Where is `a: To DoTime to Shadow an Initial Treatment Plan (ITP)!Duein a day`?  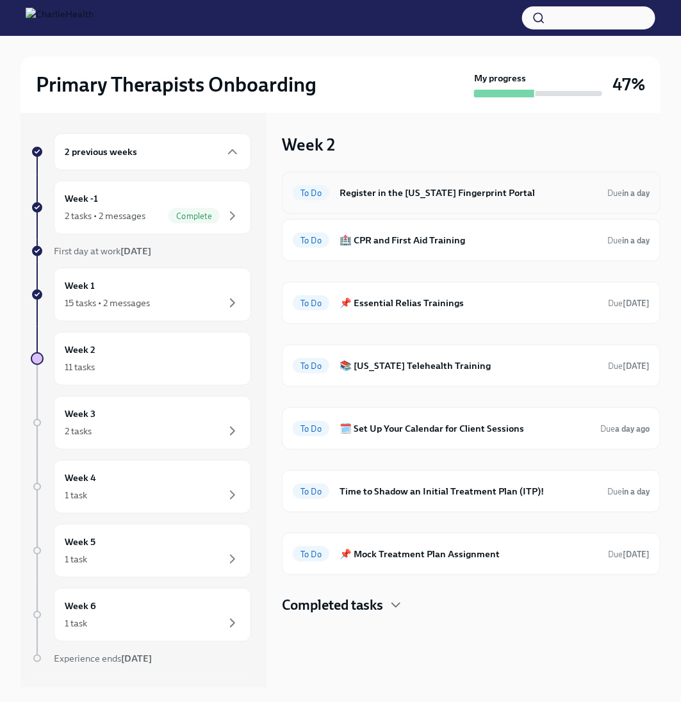 a: To DoTime to Shadow an Initial Treatment Plan (ITP)!Duein a day is located at coordinates (471, 491).